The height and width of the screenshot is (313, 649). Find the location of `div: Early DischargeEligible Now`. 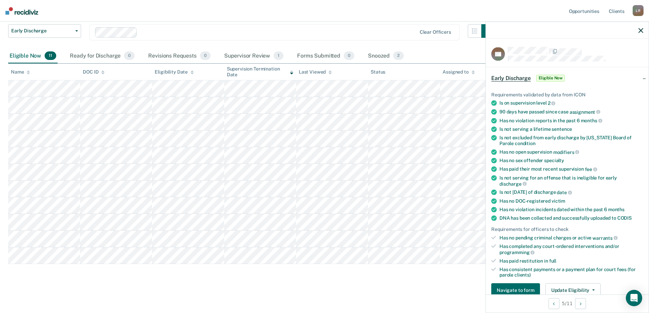

div: Early DischargeEligible Now is located at coordinates (567, 78).